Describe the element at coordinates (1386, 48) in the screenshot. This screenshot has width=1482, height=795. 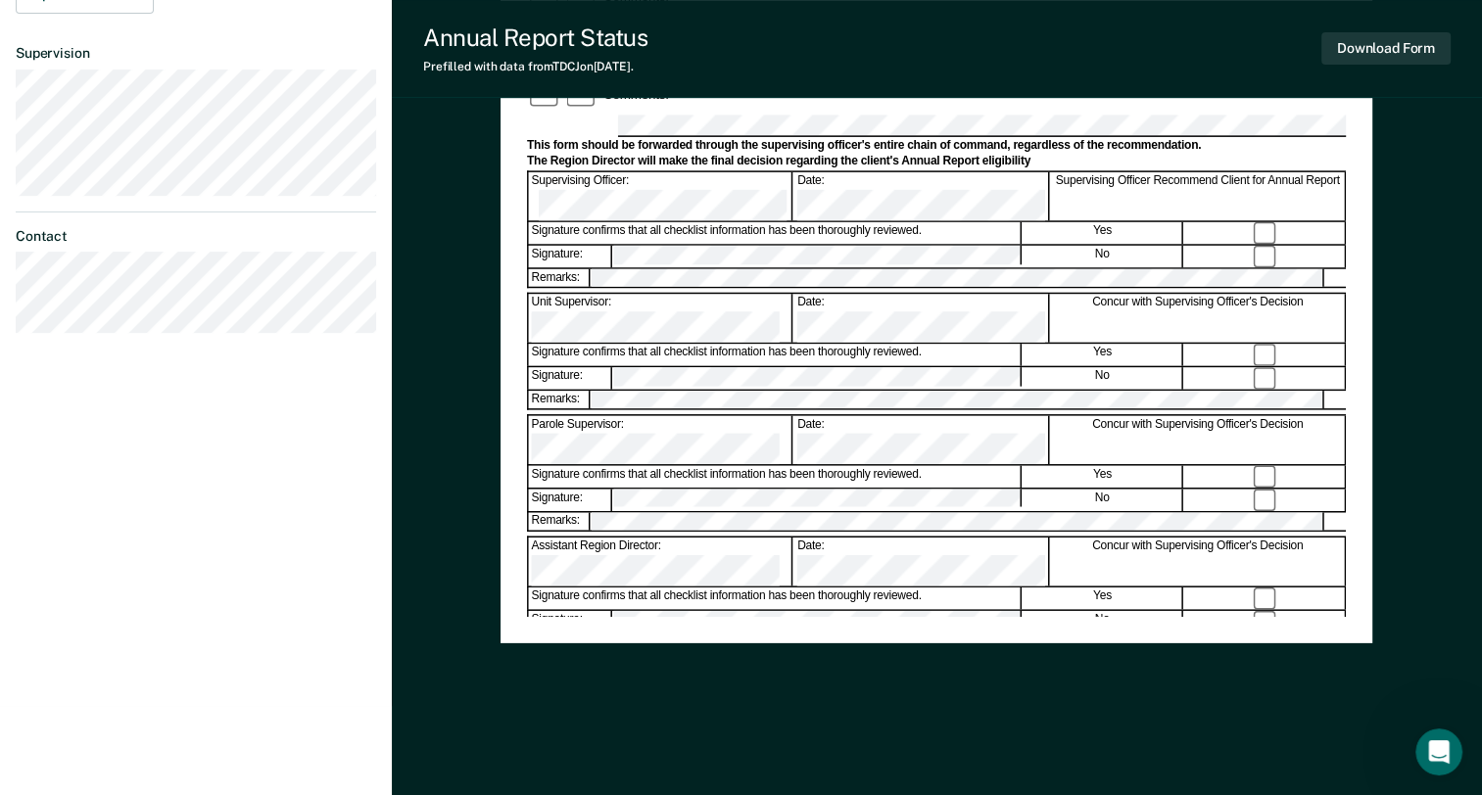
I see `button: Download Form` at that location.